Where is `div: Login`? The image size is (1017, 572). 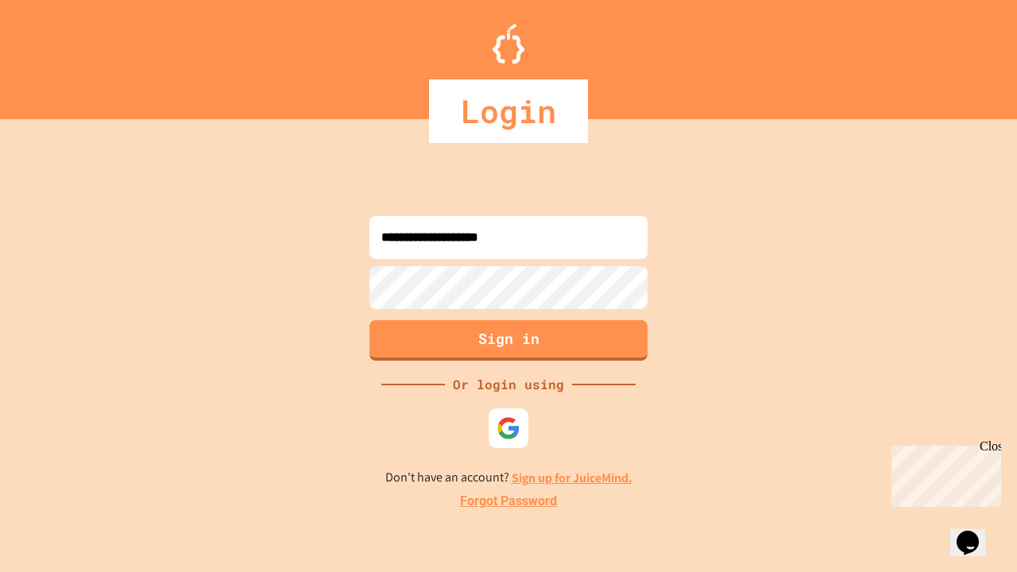
div: Login is located at coordinates (509, 111).